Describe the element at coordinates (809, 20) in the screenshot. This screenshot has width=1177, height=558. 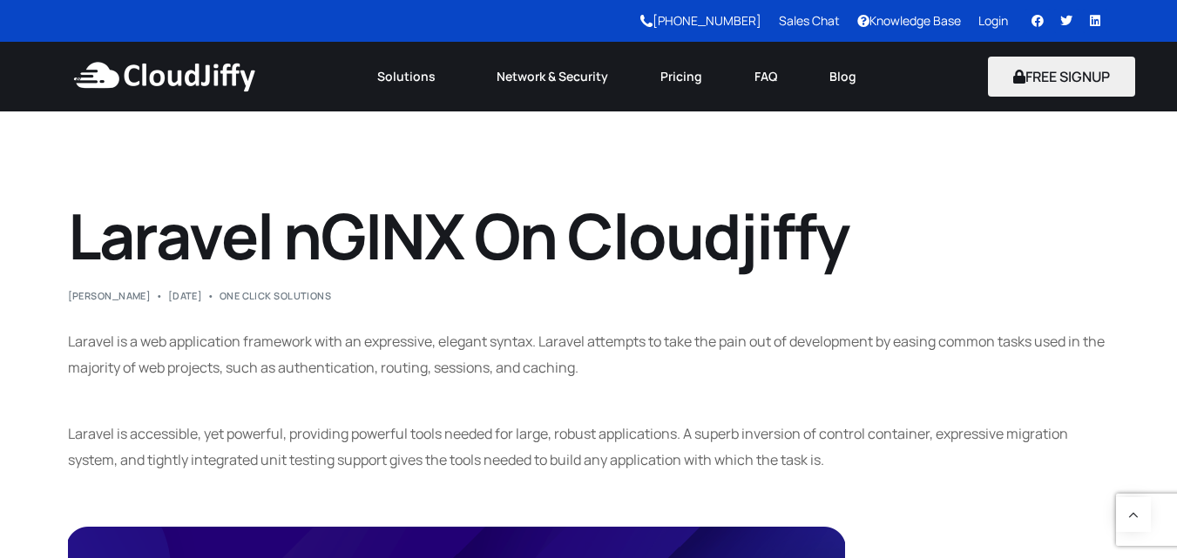
I see `a: Sales Chat` at that location.